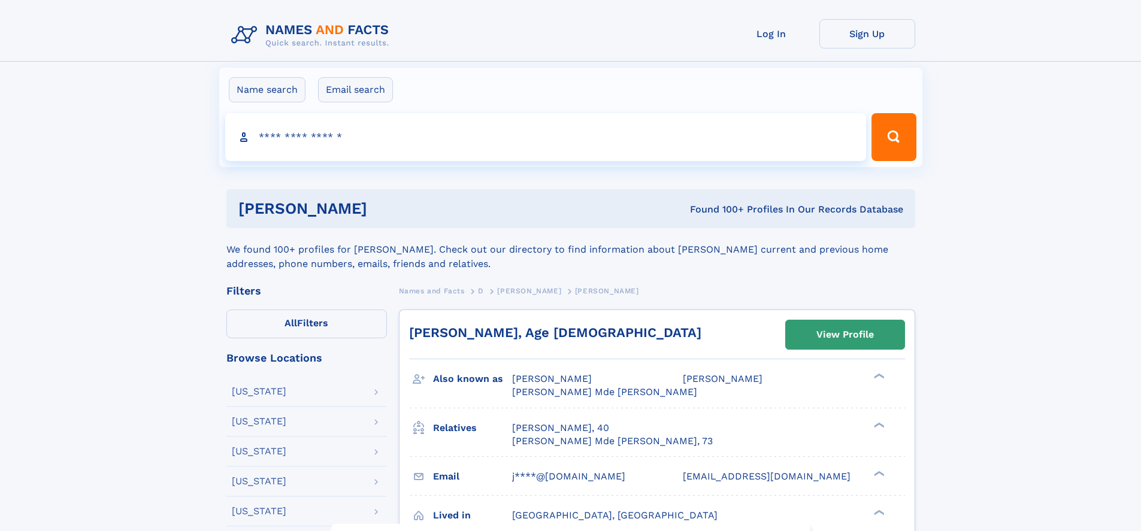 This screenshot has height=531, width=1141. Describe the element at coordinates (481, 291) in the screenshot. I see `span: D` at that location.